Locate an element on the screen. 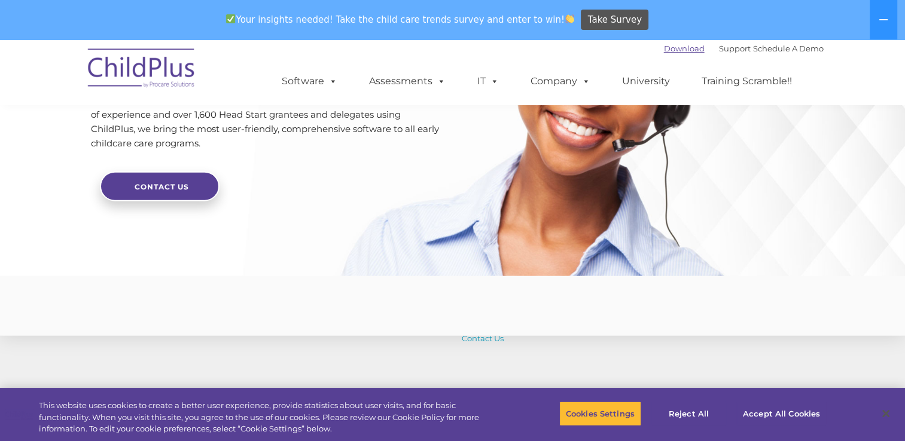 Image resolution: width=905 pixels, height=441 pixels. button: Cookies Settings is located at coordinates (600, 414).